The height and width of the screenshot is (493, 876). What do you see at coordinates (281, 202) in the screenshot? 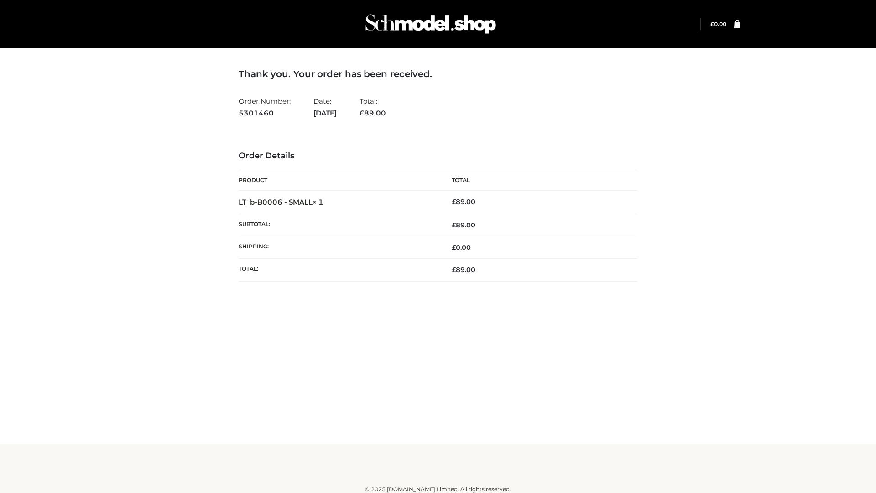
I see `strong: LT_b-B0006 - SMALL` at bounding box center [281, 202].